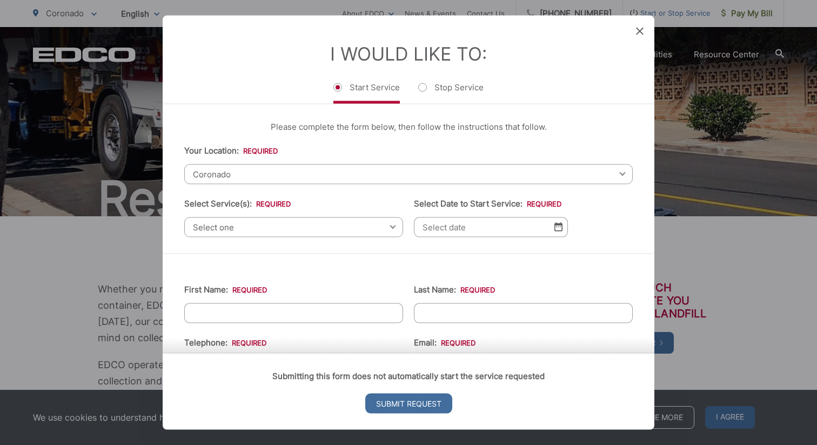  What do you see at coordinates (293, 226) in the screenshot?
I see `span: Select one` at bounding box center [293, 226].